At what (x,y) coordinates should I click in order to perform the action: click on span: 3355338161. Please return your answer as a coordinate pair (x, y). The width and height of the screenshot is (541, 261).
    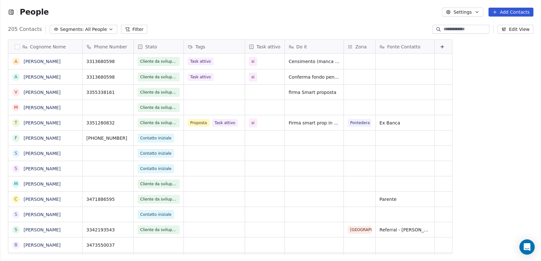
    Looking at the image, I should click on (108, 92).